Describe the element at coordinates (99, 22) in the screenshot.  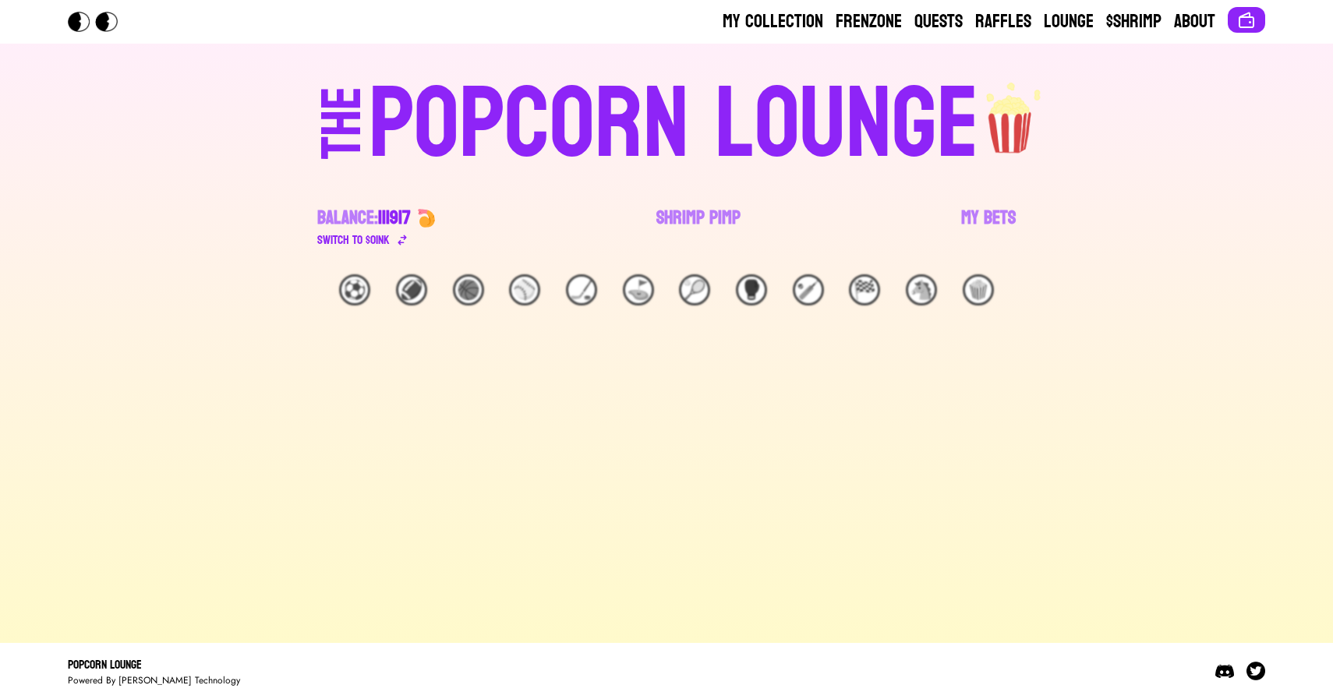
I see `img: Popcorn` at that location.